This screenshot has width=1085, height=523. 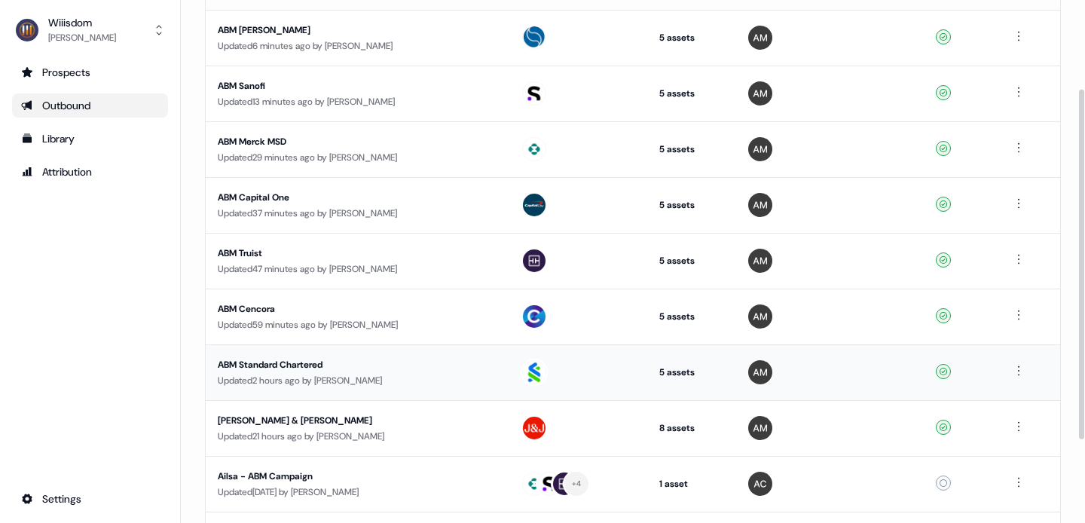 I want to click on div: Library, so click(x=90, y=139).